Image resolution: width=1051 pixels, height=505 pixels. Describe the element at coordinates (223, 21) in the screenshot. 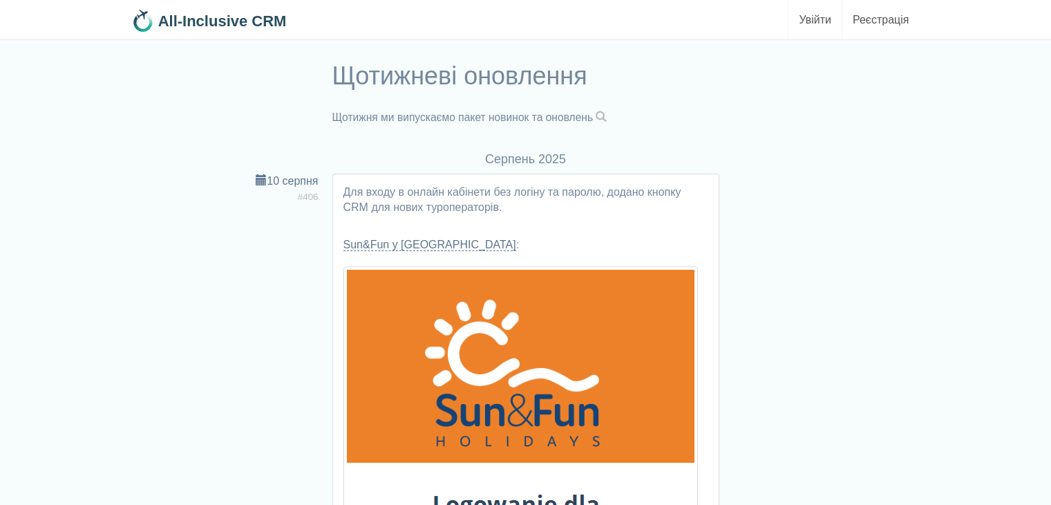

I see `b: All-Inclusive CRM` at that location.